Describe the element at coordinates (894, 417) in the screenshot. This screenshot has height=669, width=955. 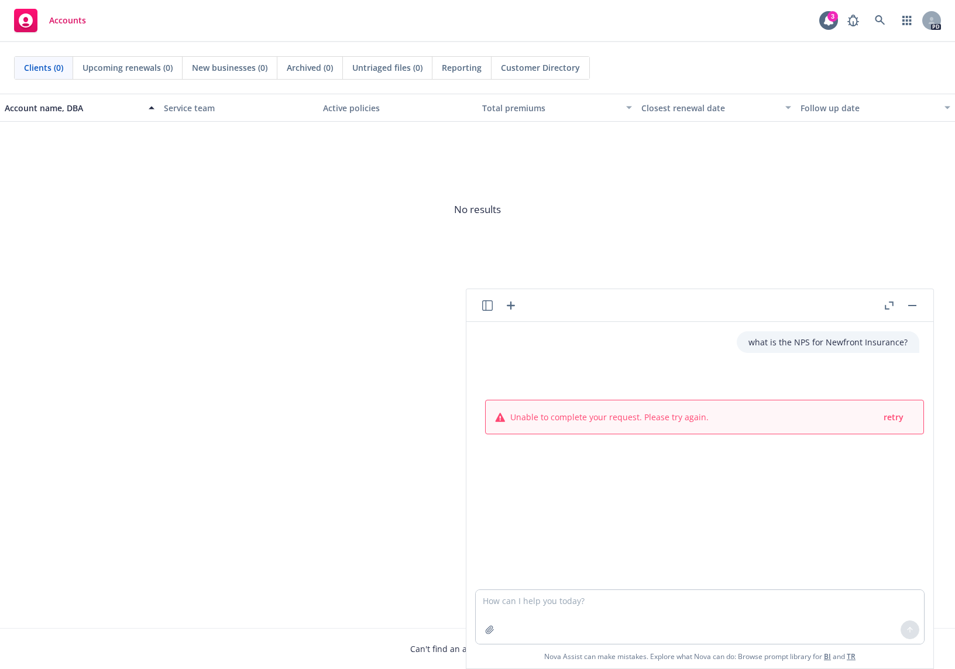
I see `span: retry` at that location.